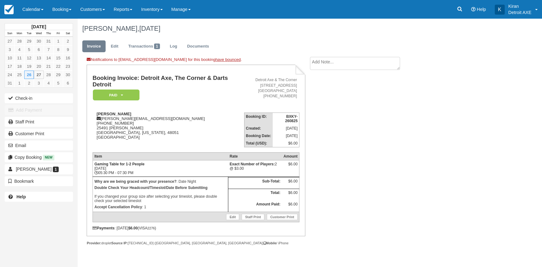  Describe the element at coordinates (39, 157) in the screenshot. I see `button: Copy Booking New` at that location.